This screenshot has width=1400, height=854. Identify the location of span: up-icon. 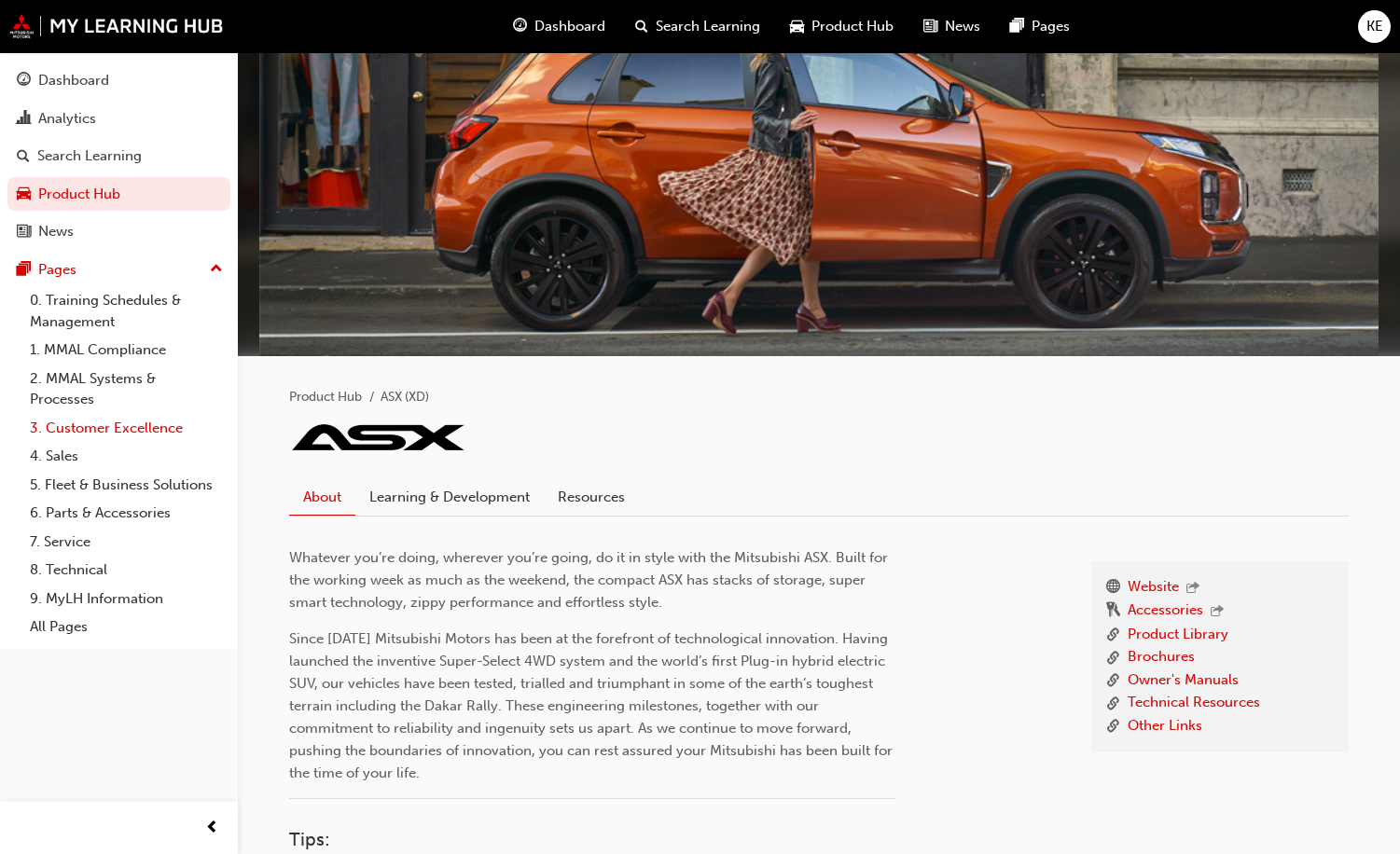
(216, 270).